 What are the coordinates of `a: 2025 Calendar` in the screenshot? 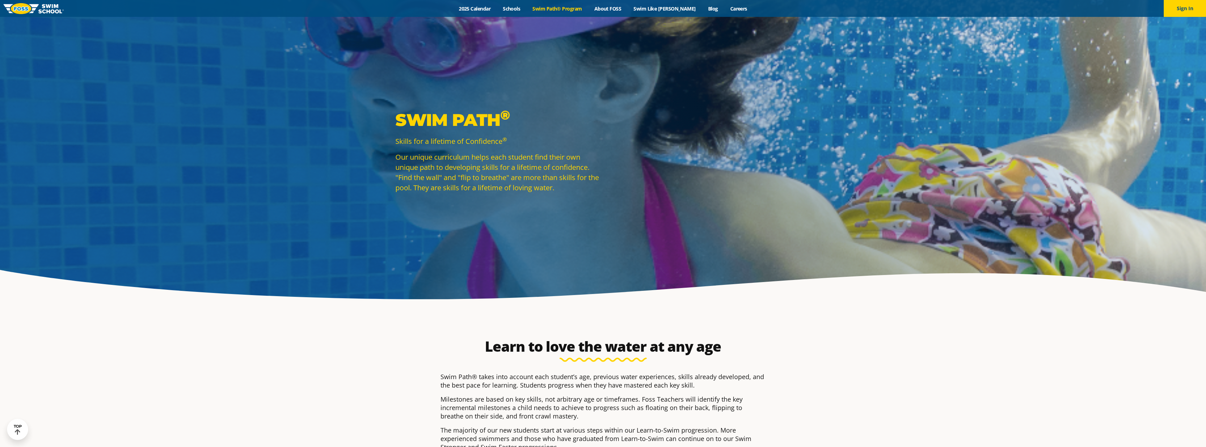 It's located at (475, 8).